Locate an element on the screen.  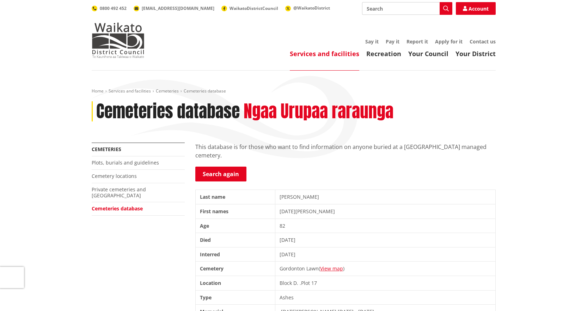
a: Search again is located at coordinates (221, 174).